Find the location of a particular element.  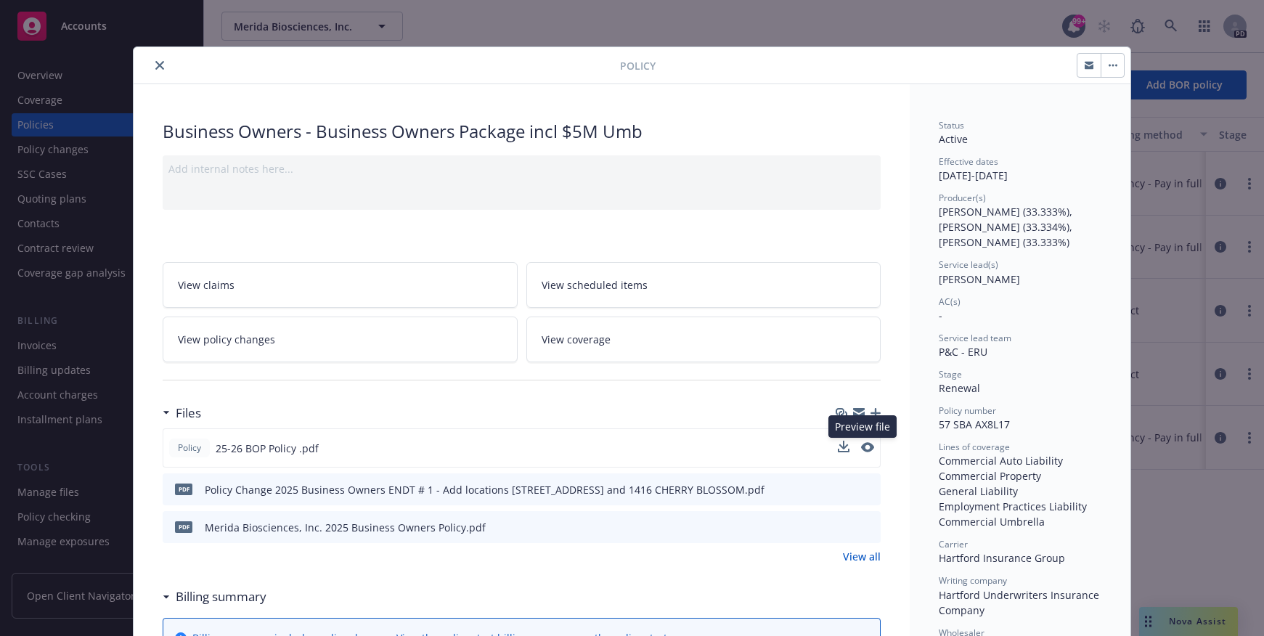

div: Merida Biosciences, Inc. 2025 Business Owners Policy.pdf is located at coordinates (345, 527).